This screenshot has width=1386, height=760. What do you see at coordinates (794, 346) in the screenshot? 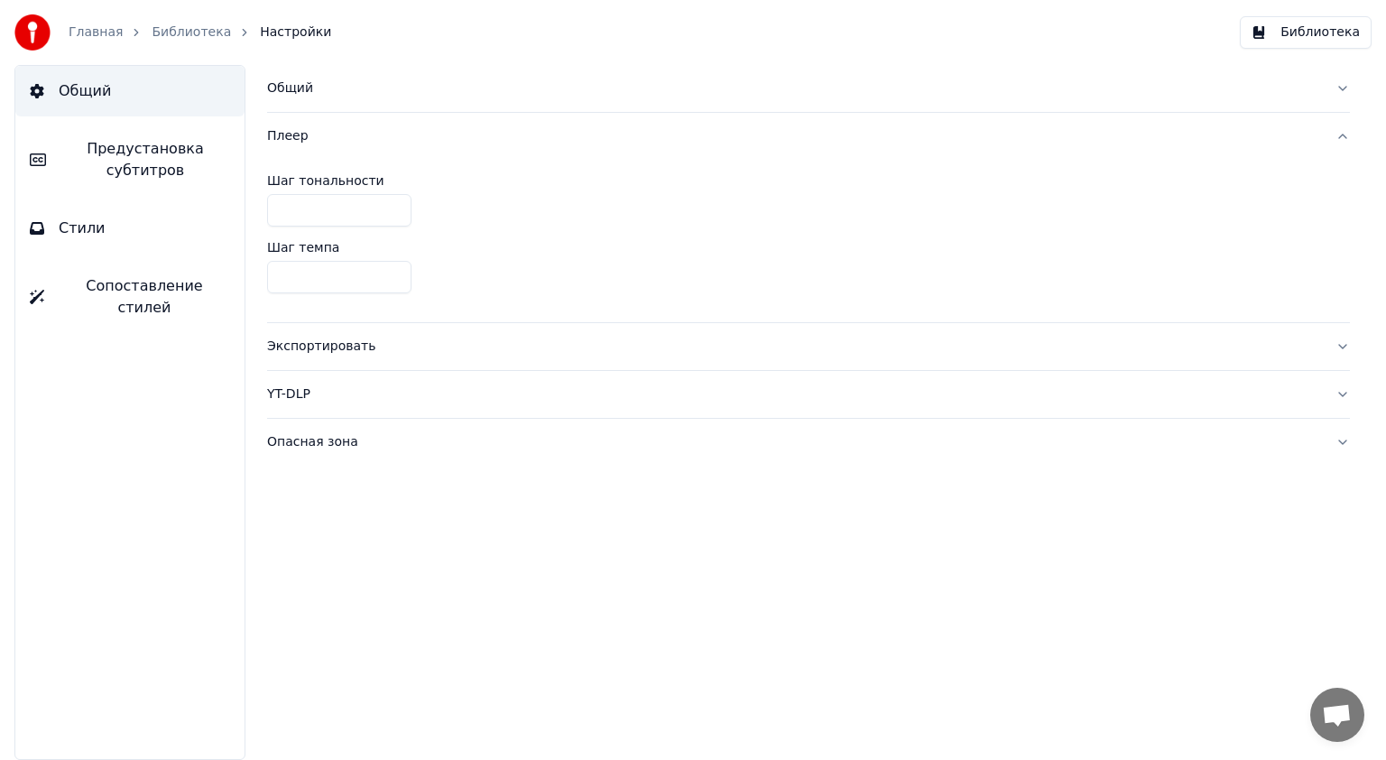
I see `div: Экспортировать` at bounding box center [794, 346].